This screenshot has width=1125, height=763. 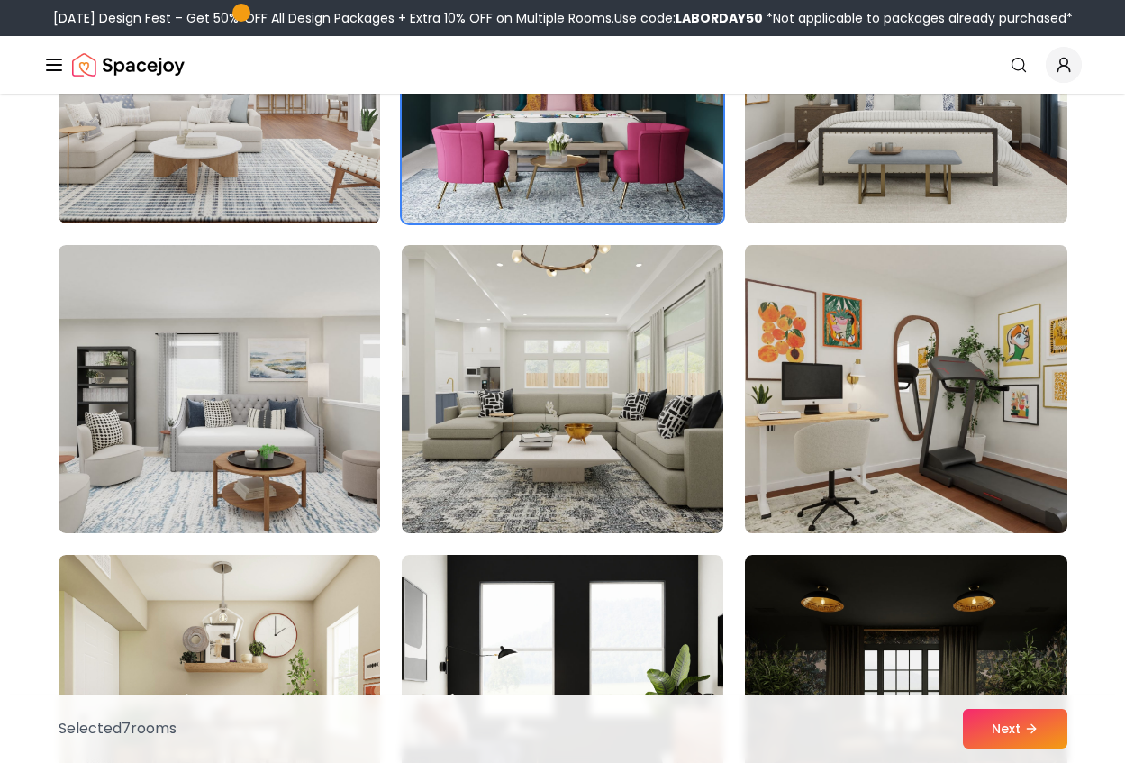 What do you see at coordinates (562, 65) in the screenshot?
I see `nav: Global` at bounding box center [562, 65].